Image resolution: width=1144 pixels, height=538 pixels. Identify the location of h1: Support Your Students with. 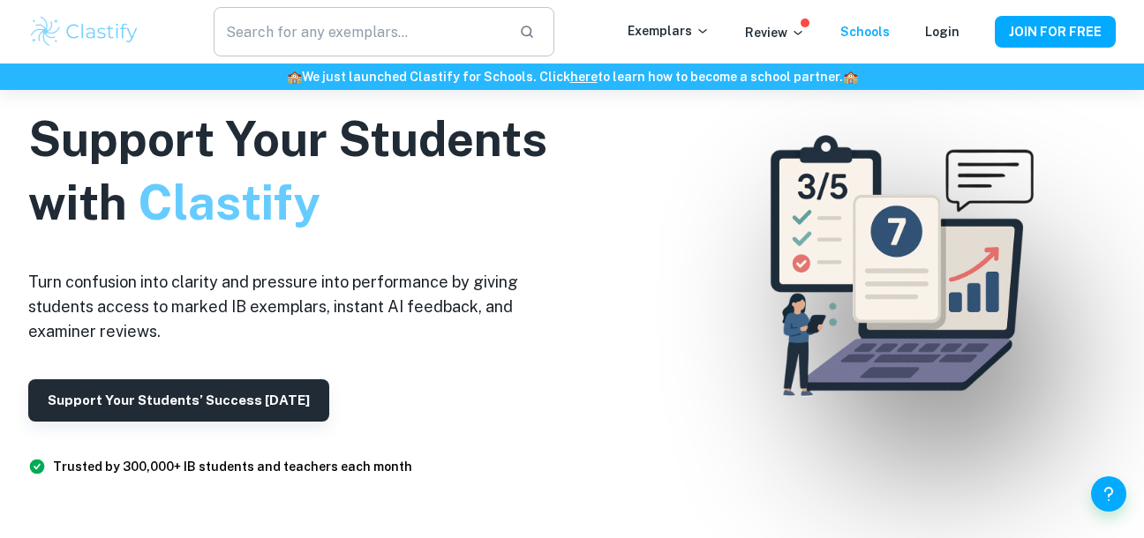
(302, 171).